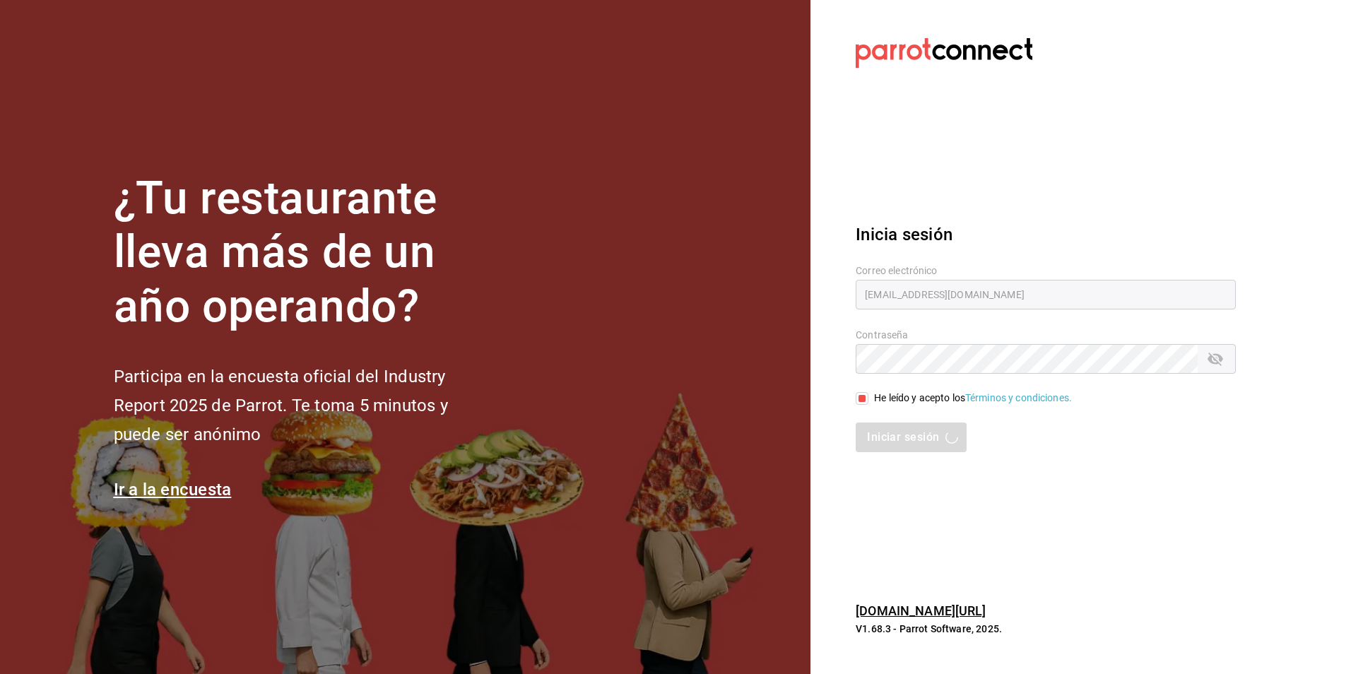 This screenshot has height=674, width=1351. Describe the element at coordinates (1045, 295) in the screenshot. I see `input: Ingresa tu correo electrónico` at that location.